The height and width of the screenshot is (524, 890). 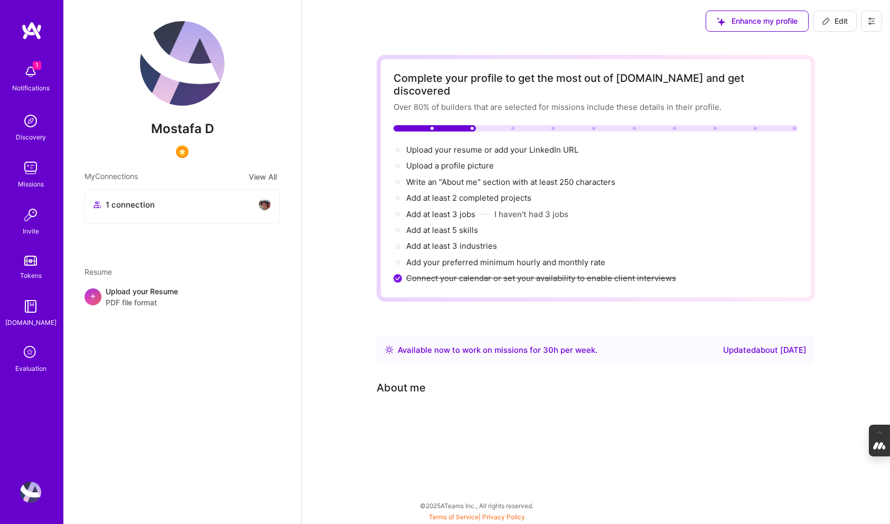 What do you see at coordinates (130, 204) in the screenshot?
I see `span: 1 connection` at bounding box center [130, 204].